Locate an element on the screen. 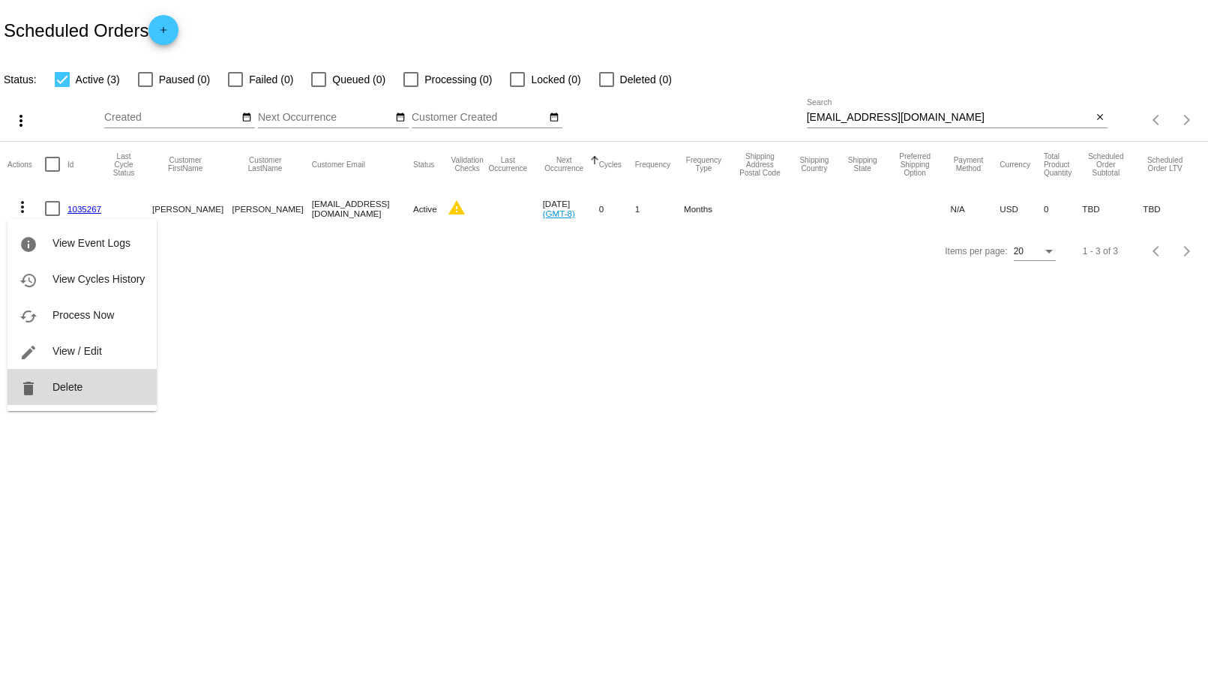 Image resolution: width=1208 pixels, height=696 pixels. mat-icon: cached is located at coordinates (29, 317).